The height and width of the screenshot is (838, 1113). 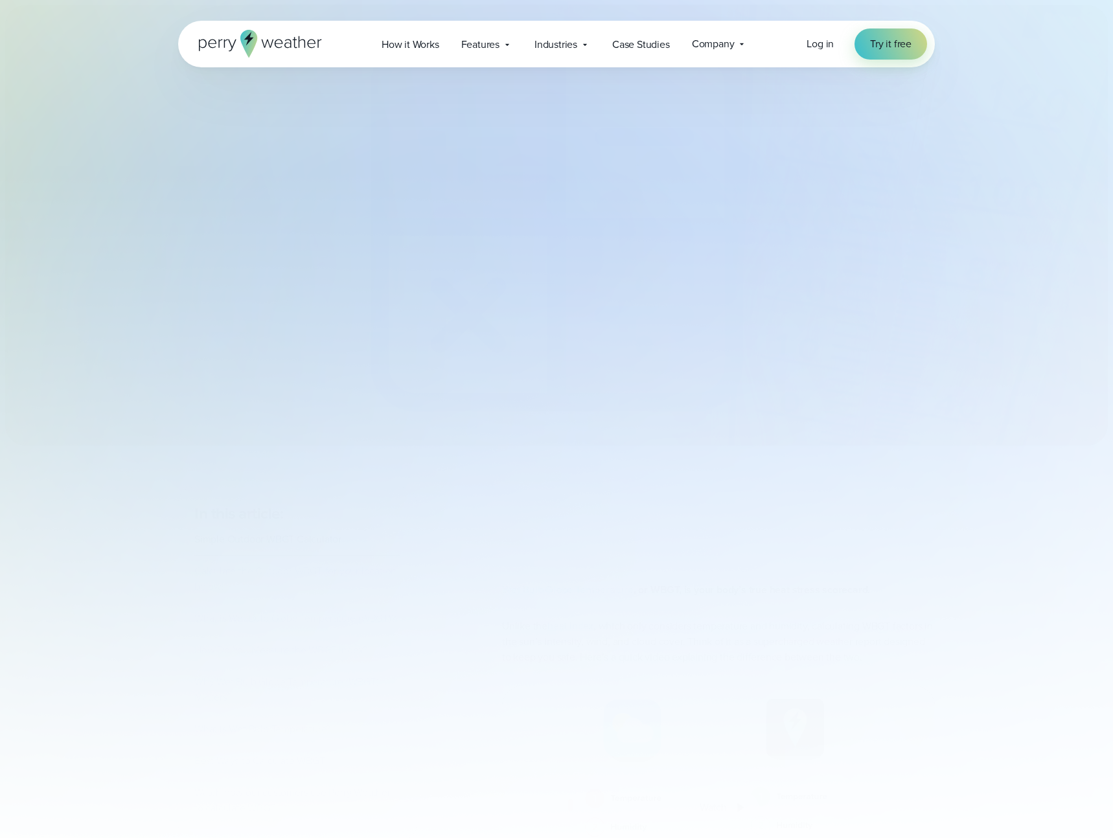 I want to click on span: Case Studies, so click(x=641, y=45).